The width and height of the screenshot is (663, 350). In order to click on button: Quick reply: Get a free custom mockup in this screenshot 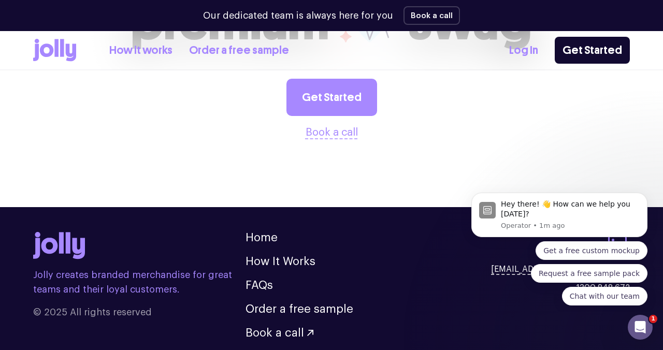, I will do `click(136, 67)`.